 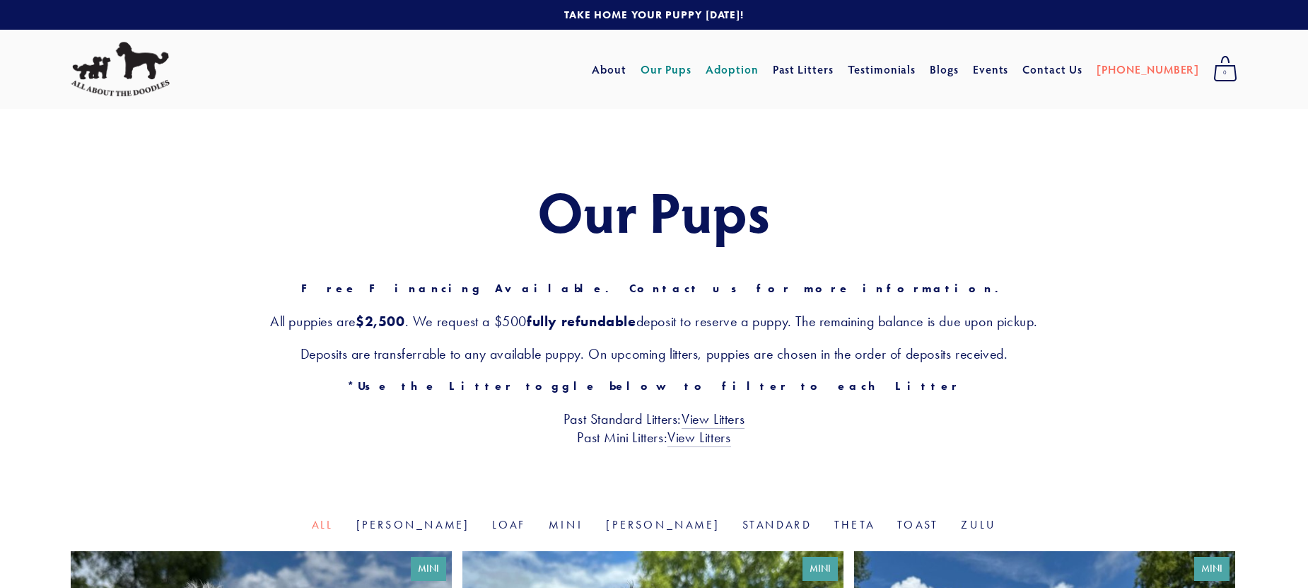 What do you see at coordinates (120, 69) in the screenshot?
I see `img: All About The Doodles` at bounding box center [120, 69].